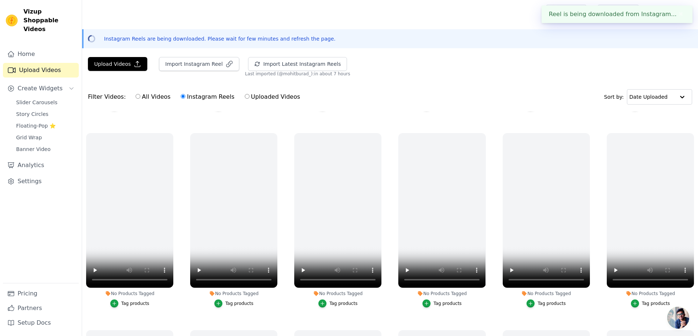 The image size is (698, 336). Describe the element at coordinates (29, 138) in the screenshot. I see `span: Grid Wrap` at that location.